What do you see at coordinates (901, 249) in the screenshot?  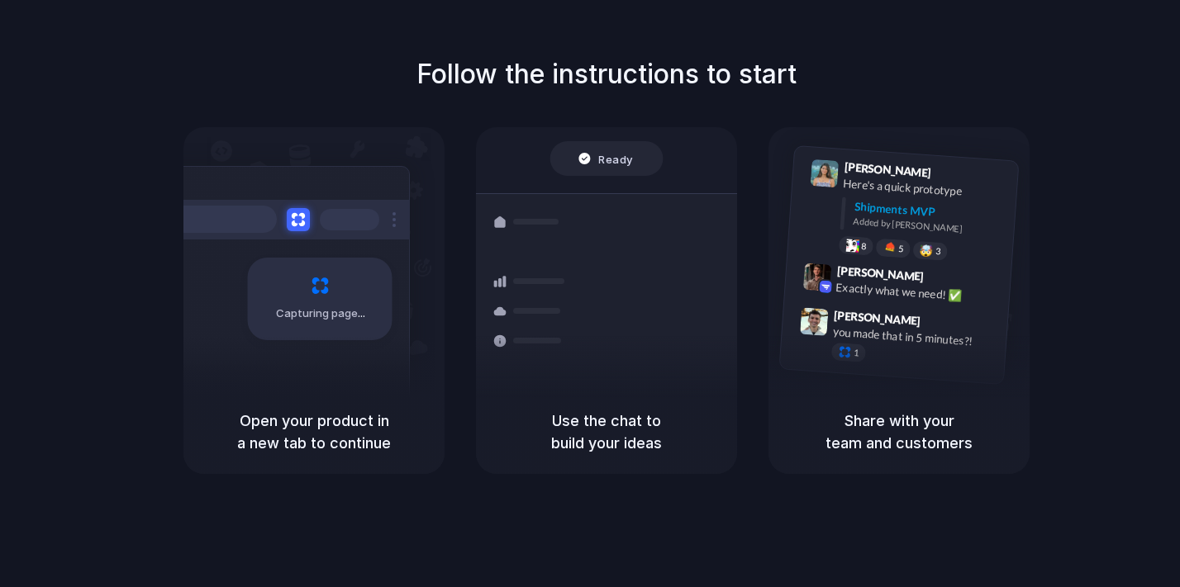 I see `span: 5` at bounding box center [901, 249].